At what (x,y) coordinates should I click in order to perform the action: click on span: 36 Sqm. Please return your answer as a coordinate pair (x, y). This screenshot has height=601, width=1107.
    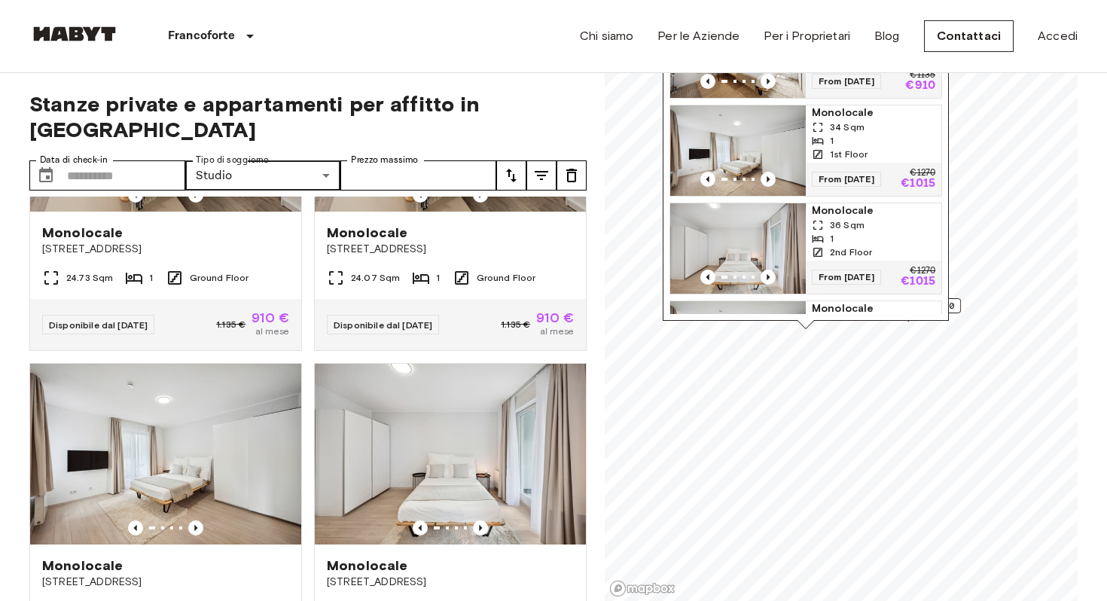
    Looking at the image, I should click on (847, 225).